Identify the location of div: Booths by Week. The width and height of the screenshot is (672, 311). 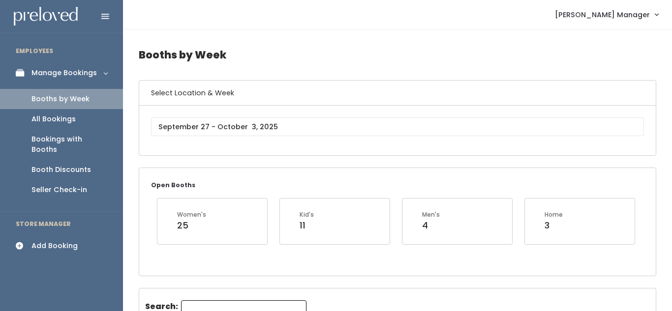
(60, 99).